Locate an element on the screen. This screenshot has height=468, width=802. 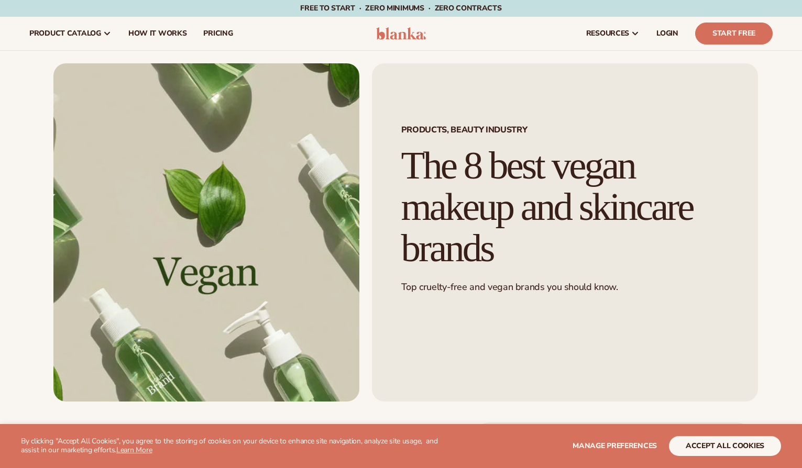
button: Manage preferences is located at coordinates (615, 446).